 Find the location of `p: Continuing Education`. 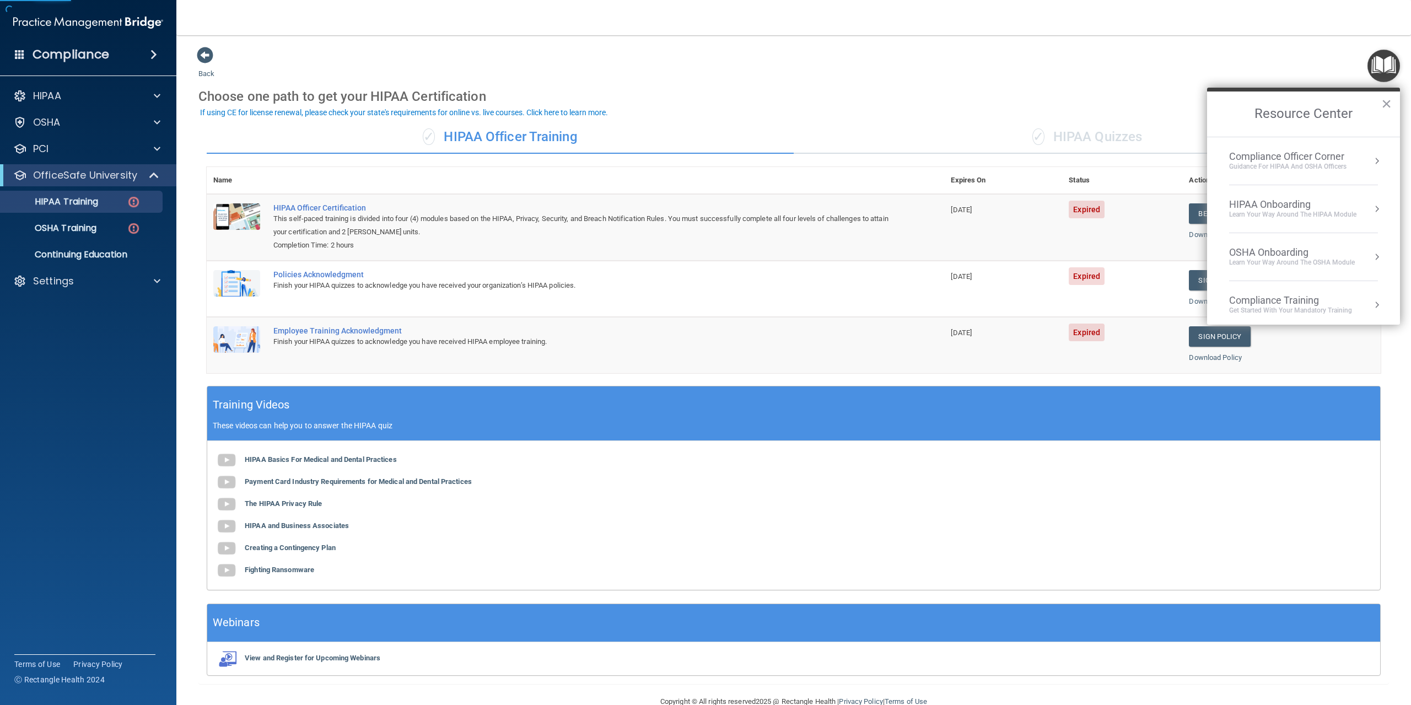

p: Continuing Education is located at coordinates (82, 255).